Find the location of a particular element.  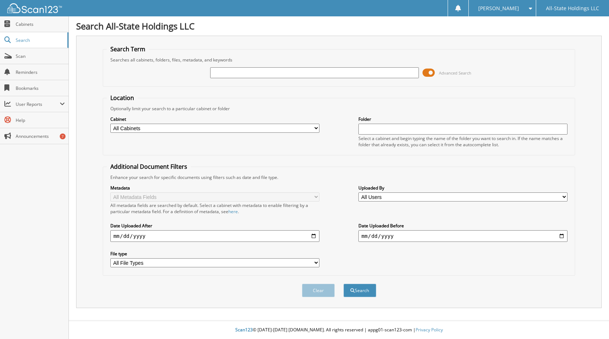

label: Uploaded By is located at coordinates (463, 188).